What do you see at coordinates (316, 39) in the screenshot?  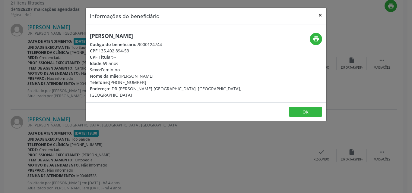 I see `button: print` at bounding box center [316, 39].